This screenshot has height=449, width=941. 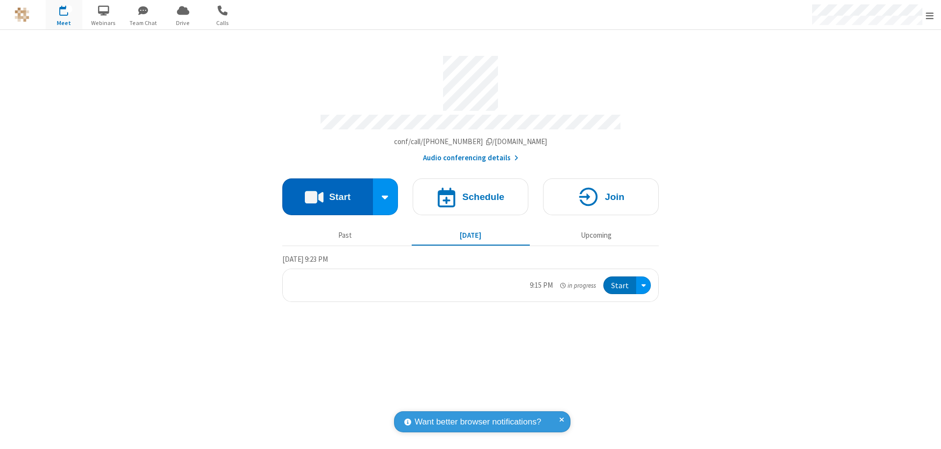 I want to click on button: Past, so click(x=345, y=235).